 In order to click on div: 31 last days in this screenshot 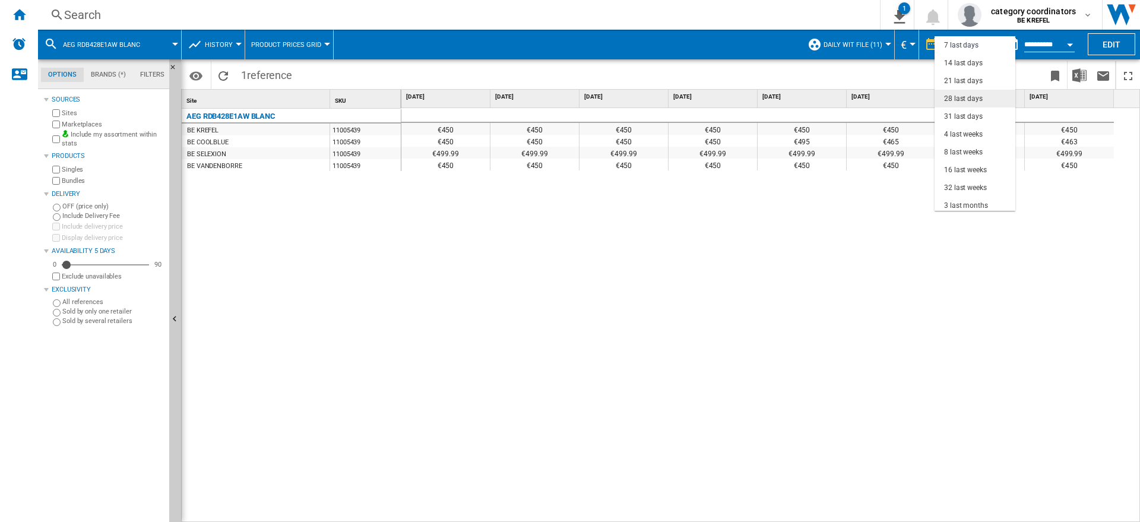, I will do `click(963, 116)`.